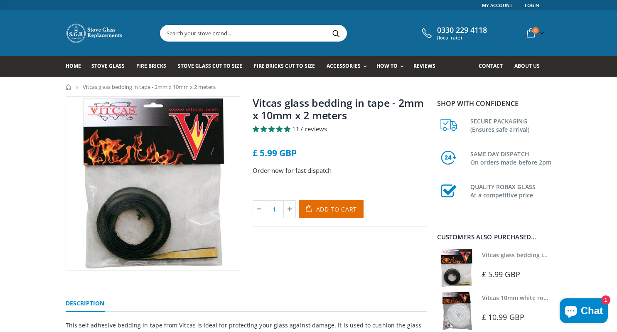 The width and height of the screenshot is (617, 332). I want to click on a: 0330 229 4118 (local rate), so click(453, 33).